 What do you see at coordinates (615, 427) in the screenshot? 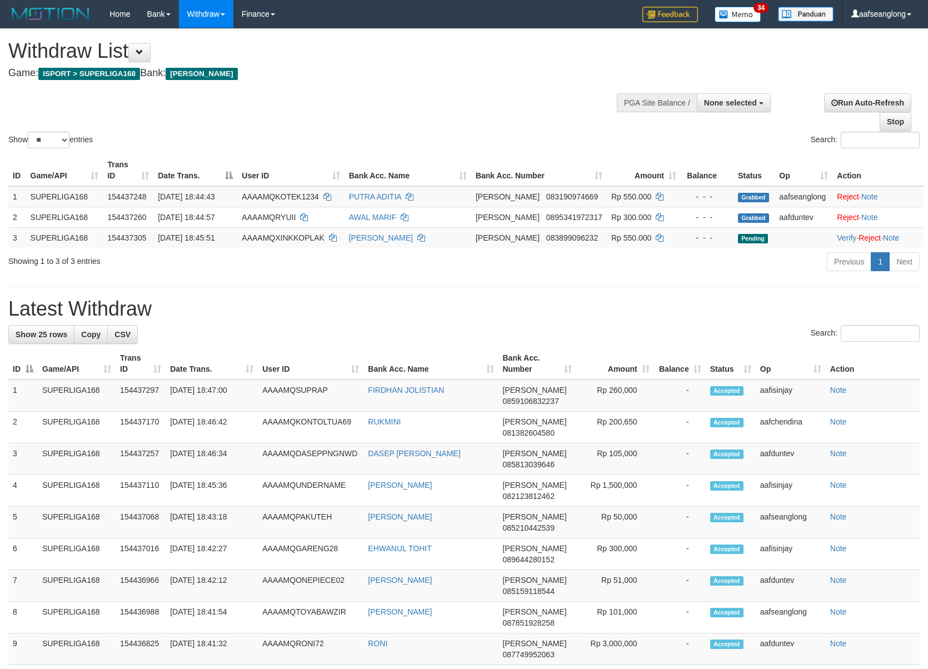
I see `td: Rp 200,650` at bounding box center [615, 427].